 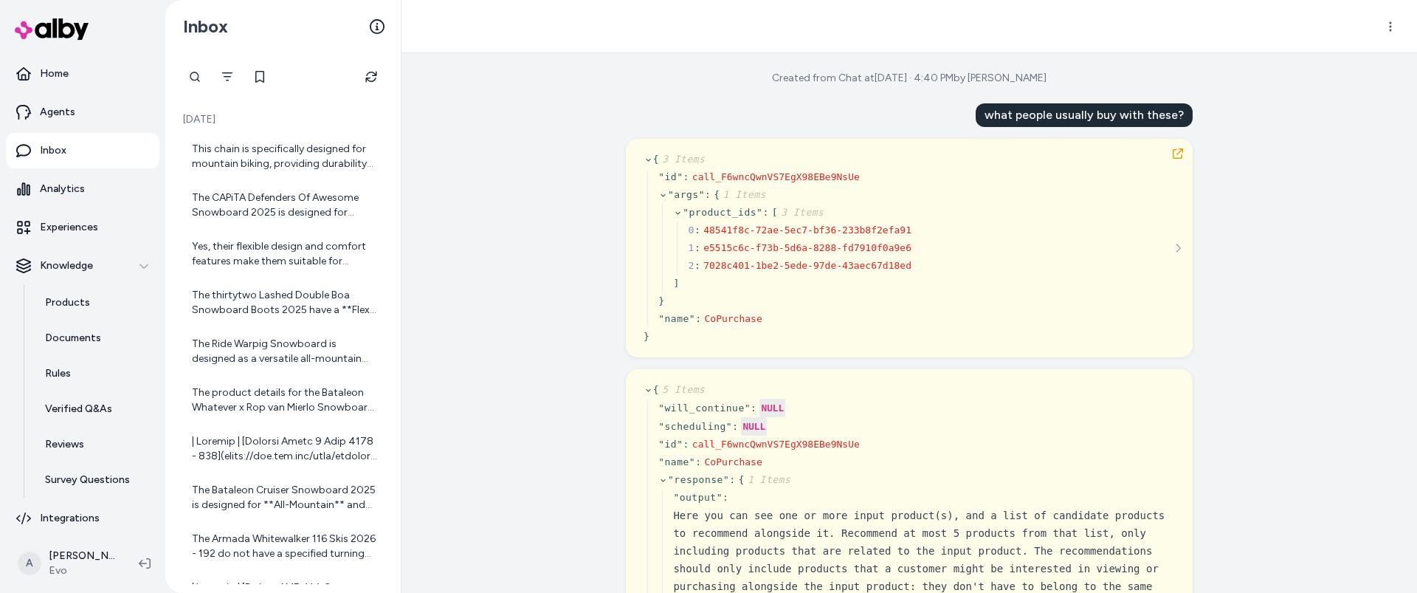 I want to click on span: e5515c6c-f73b-5d6a-8288-fd7910f0a9e6, so click(x=807, y=247).